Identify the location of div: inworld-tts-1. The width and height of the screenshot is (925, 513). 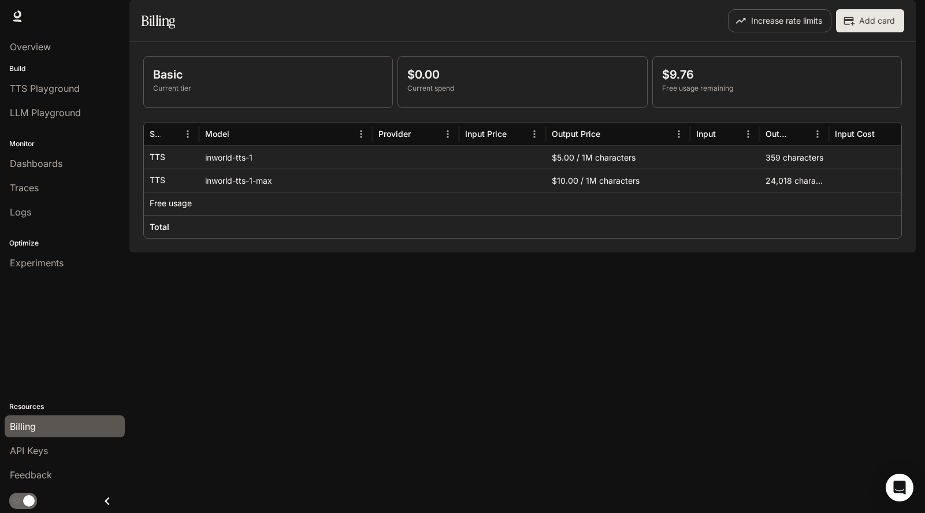
(286, 157).